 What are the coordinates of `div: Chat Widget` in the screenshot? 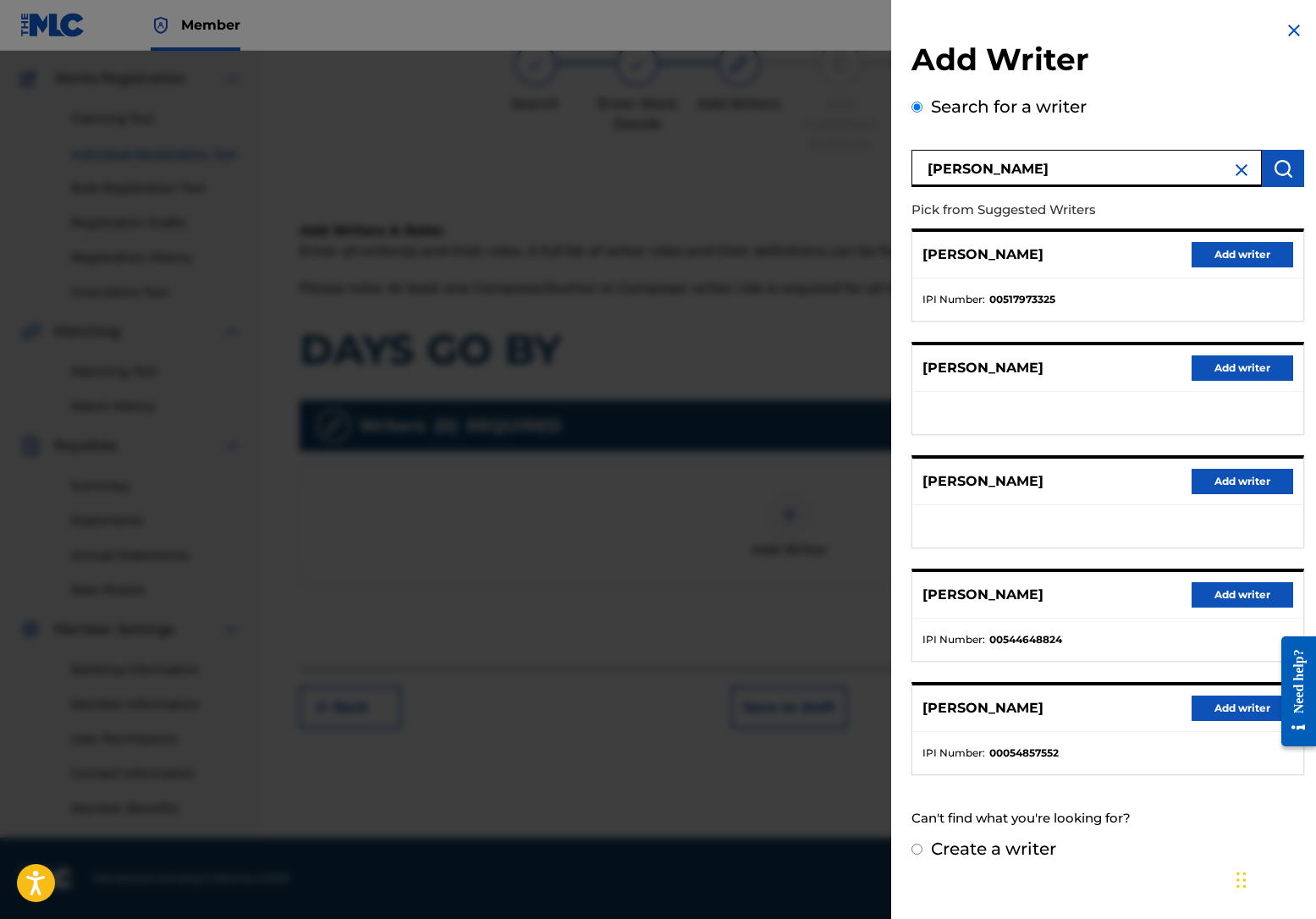 It's located at (1274, 878).